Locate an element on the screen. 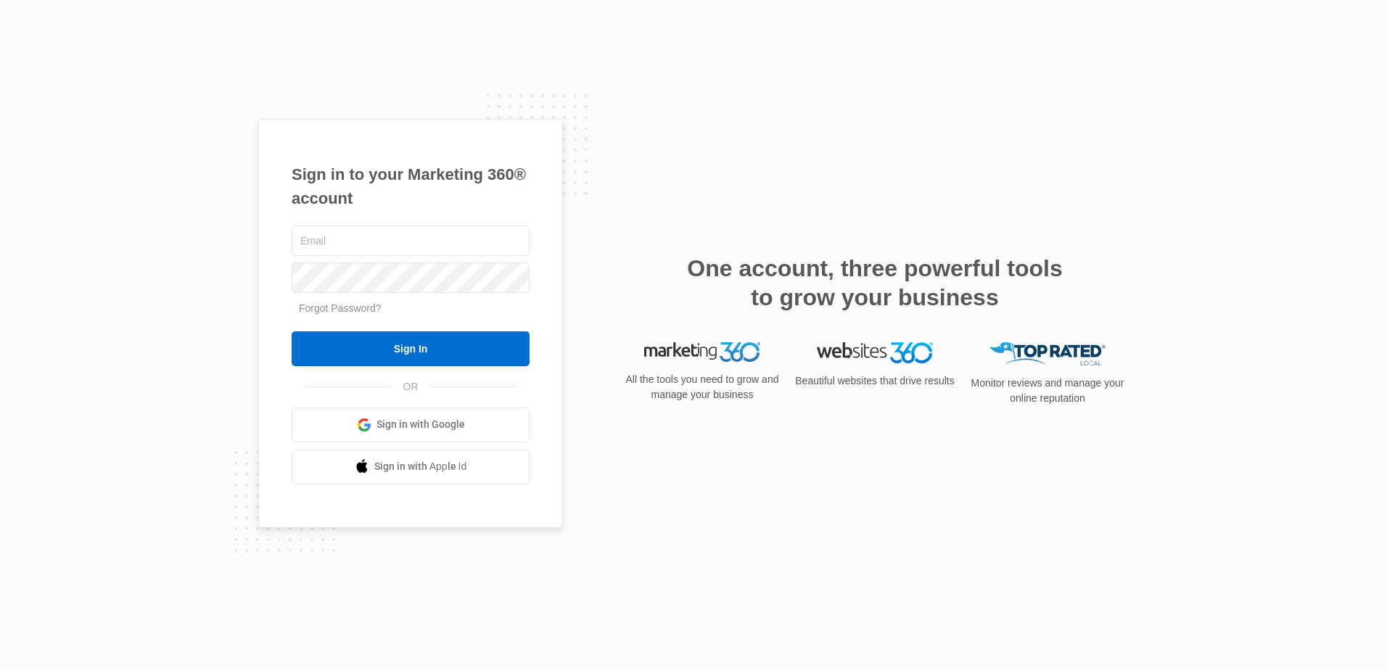  span: Sign in with Google is located at coordinates (421, 424).